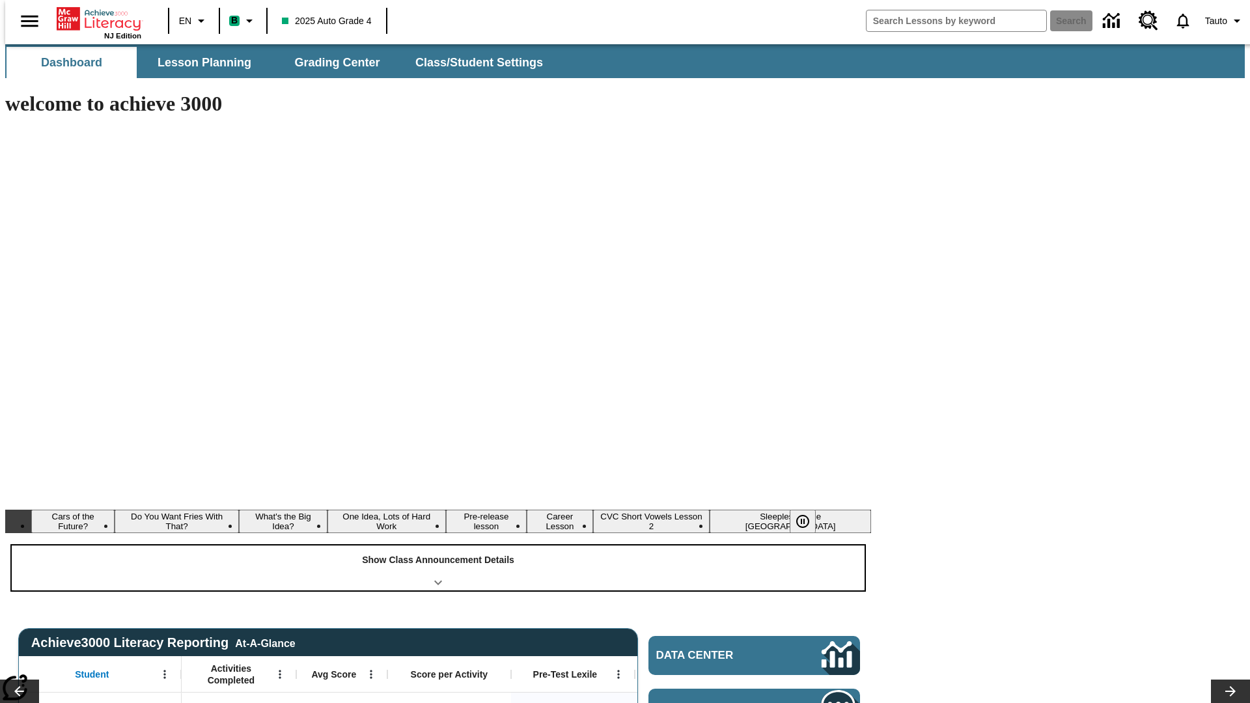 The height and width of the screenshot is (703, 1250). What do you see at coordinates (803, 521) in the screenshot?
I see `button: Pause` at bounding box center [803, 521].